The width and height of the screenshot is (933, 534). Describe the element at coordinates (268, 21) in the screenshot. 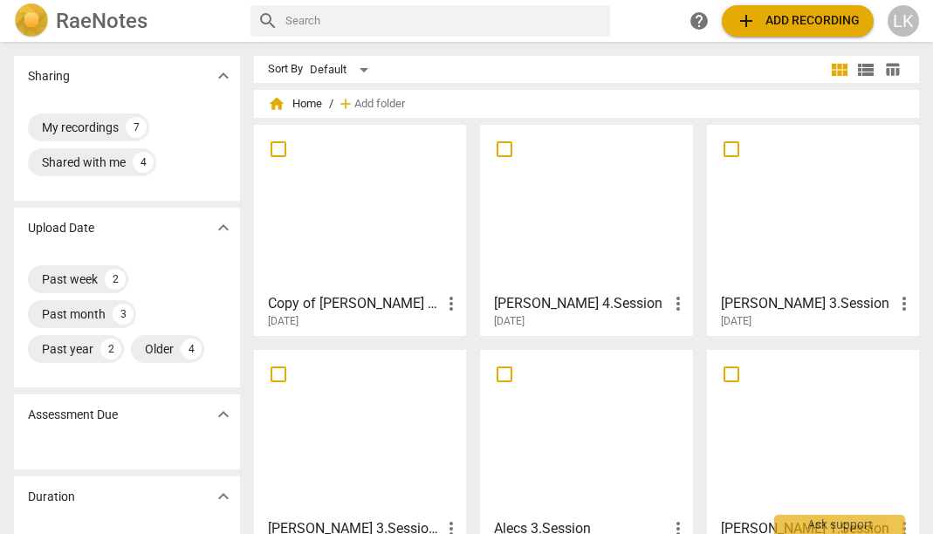

I see `span: search` at that location.